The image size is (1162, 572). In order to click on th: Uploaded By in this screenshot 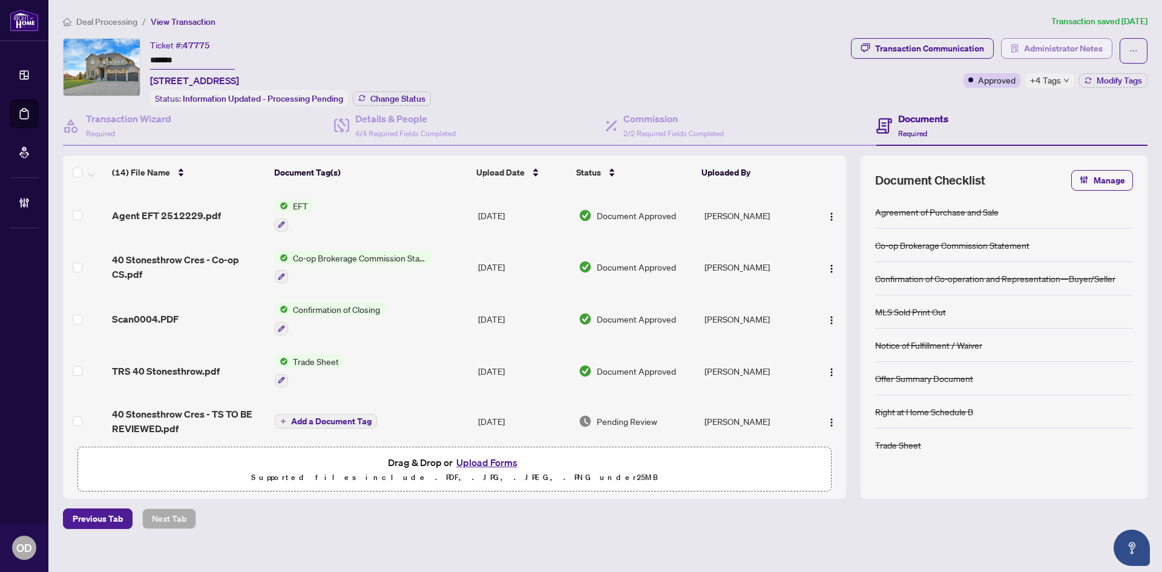, I will do `click(751, 172)`.